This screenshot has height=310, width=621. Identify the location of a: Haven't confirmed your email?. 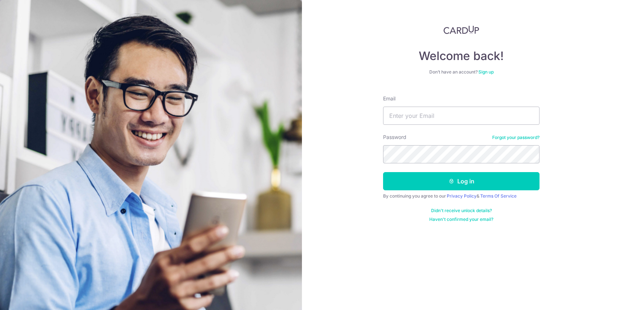
(461, 219).